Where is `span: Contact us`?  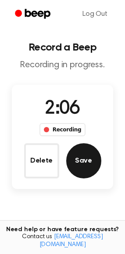
span: Contact us is located at coordinates (62, 241).